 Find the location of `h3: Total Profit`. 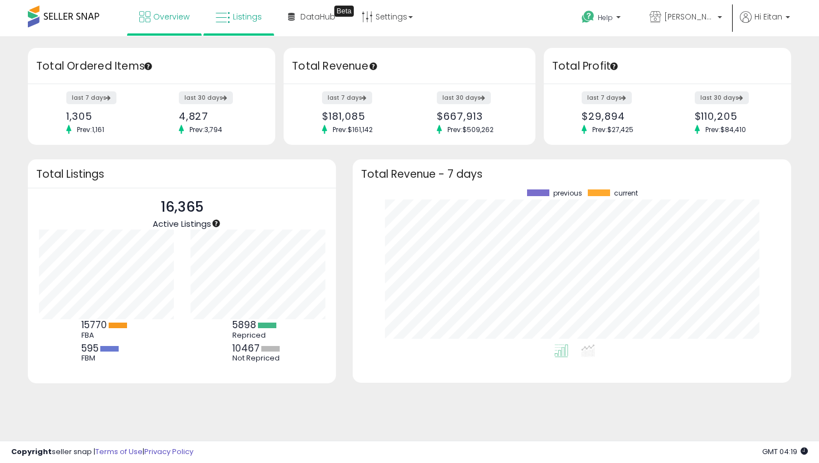

h3: Total Profit is located at coordinates (668, 66).